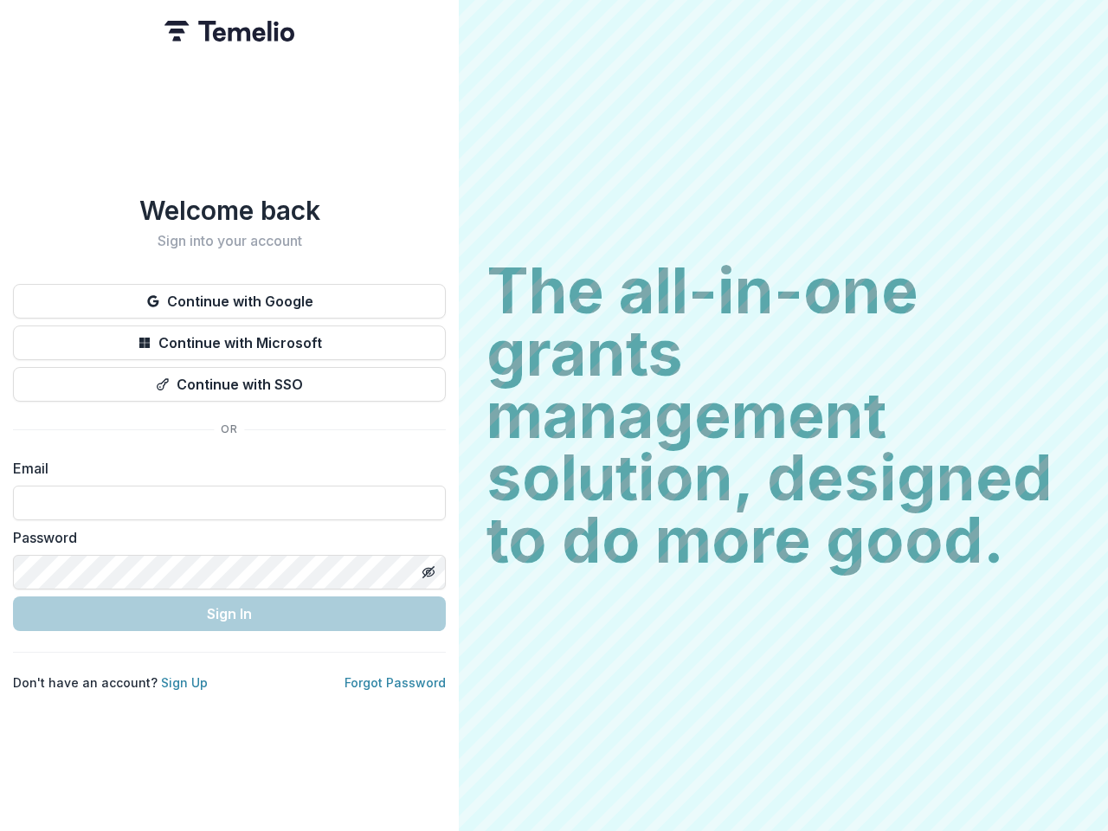 The height and width of the screenshot is (831, 1108). Describe the element at coordinates (395, 682) in the screenshot. I see `a: Forgot Password` at that location.